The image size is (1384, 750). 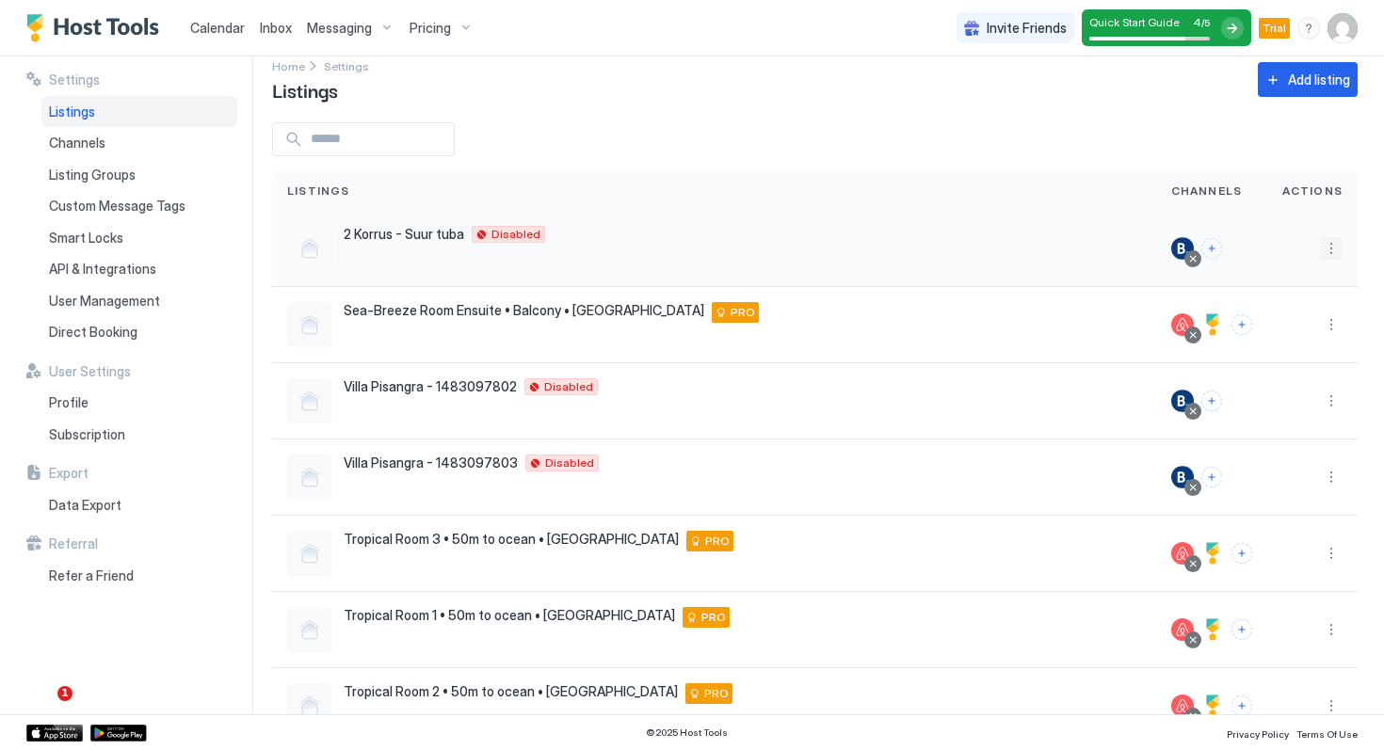 I want to click on a: Terms Of Use, so click(x=1326, y=732).